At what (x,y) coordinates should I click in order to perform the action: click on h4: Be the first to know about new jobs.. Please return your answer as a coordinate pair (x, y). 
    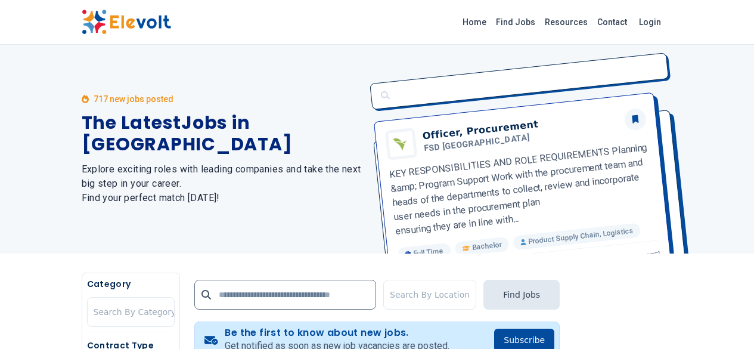
    Looking at the image, I should click on (337, 333).